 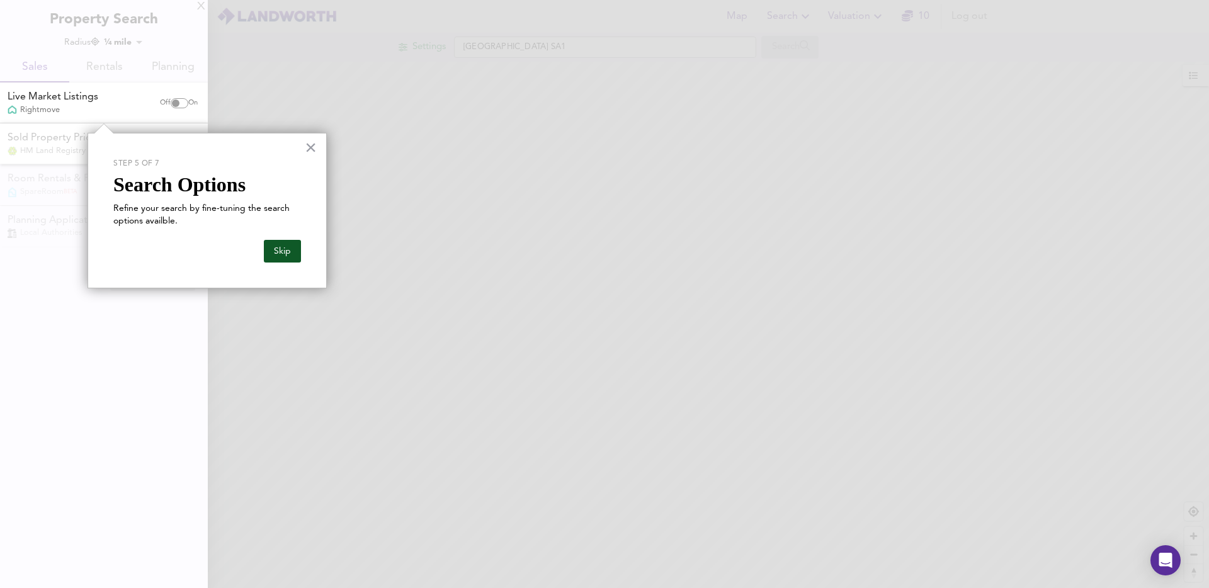 I want to click on span: On, so click(x=193, y=103).